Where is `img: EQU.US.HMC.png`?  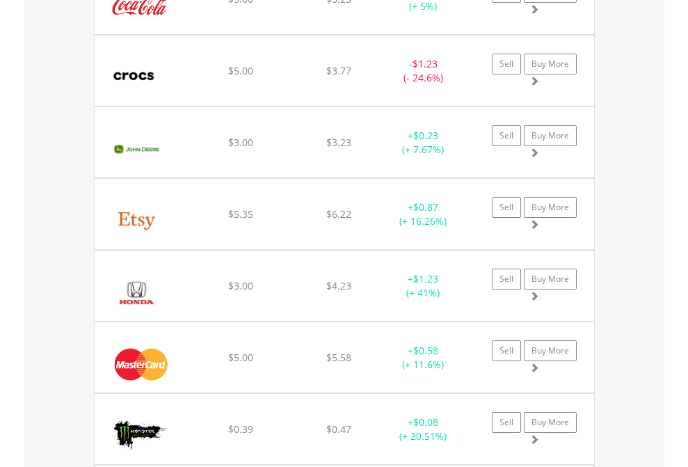 img: EQU.US.HMC.png is located at coordinates (136, 292).